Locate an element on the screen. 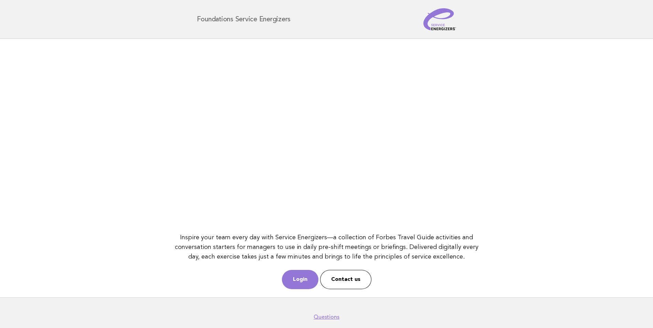 This screenshot has width=653, height=328. a: Contact us is located at coordinates (345, 280).